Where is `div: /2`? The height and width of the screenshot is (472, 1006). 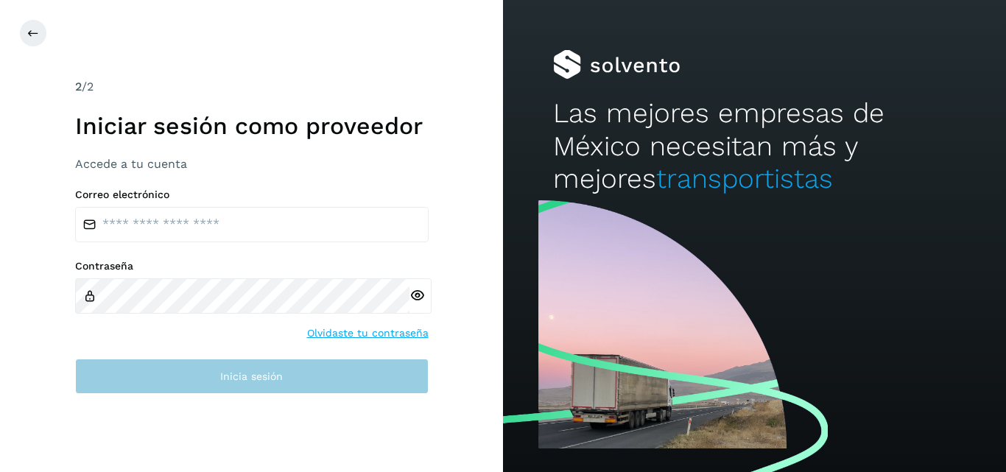
div: /2 is located at coordinates (252, 87).